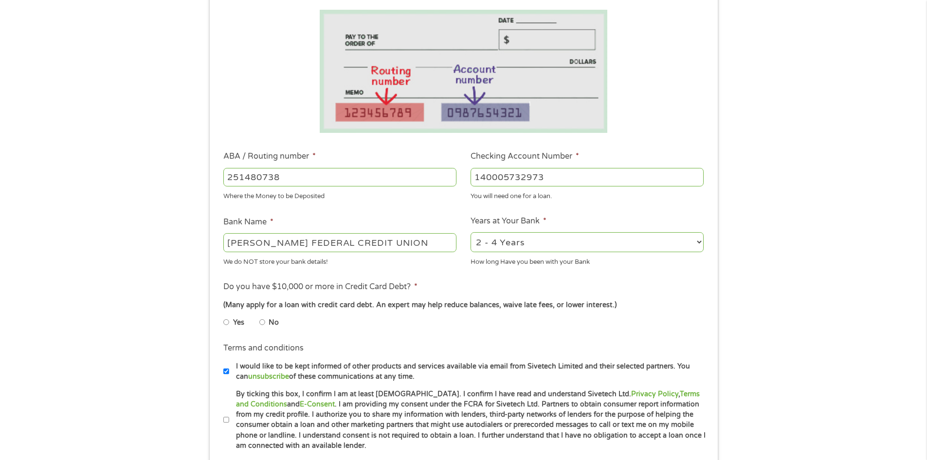 The height and width of the screenshot is (460, 927). What do you see at coordinates (263, 348) in the screenshot?
I see `label: Terms and conditions` at bounding box center [263, 348].